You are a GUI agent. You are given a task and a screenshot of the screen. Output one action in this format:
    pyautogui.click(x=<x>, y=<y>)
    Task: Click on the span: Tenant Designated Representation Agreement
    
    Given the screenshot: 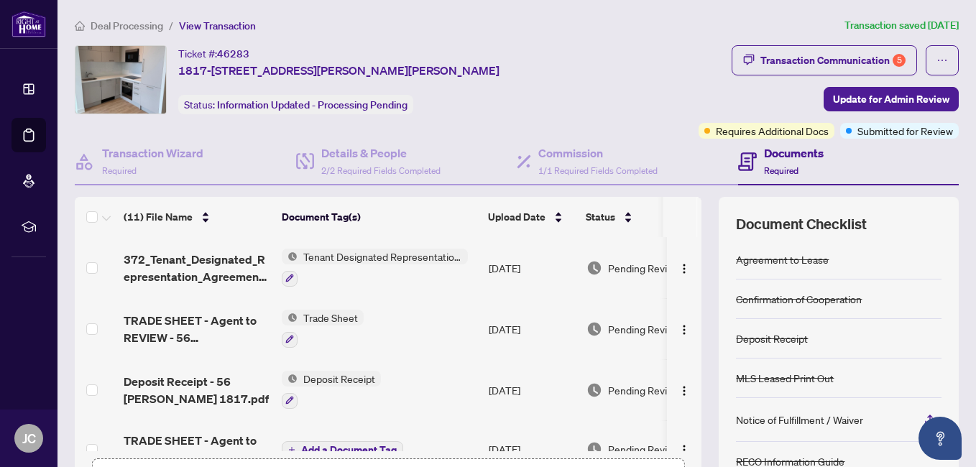 What is the action you would take?
    pyautogui.click(x=382, y=257)
    